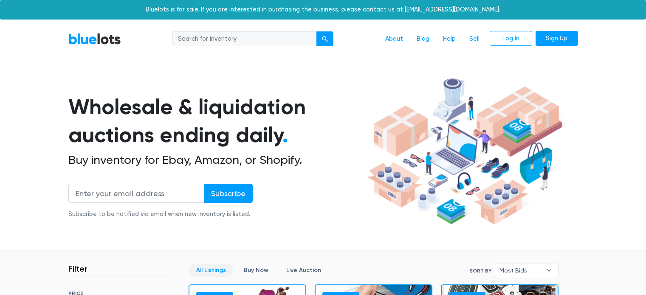  I want to click on a: Log In, so click(511, 39).